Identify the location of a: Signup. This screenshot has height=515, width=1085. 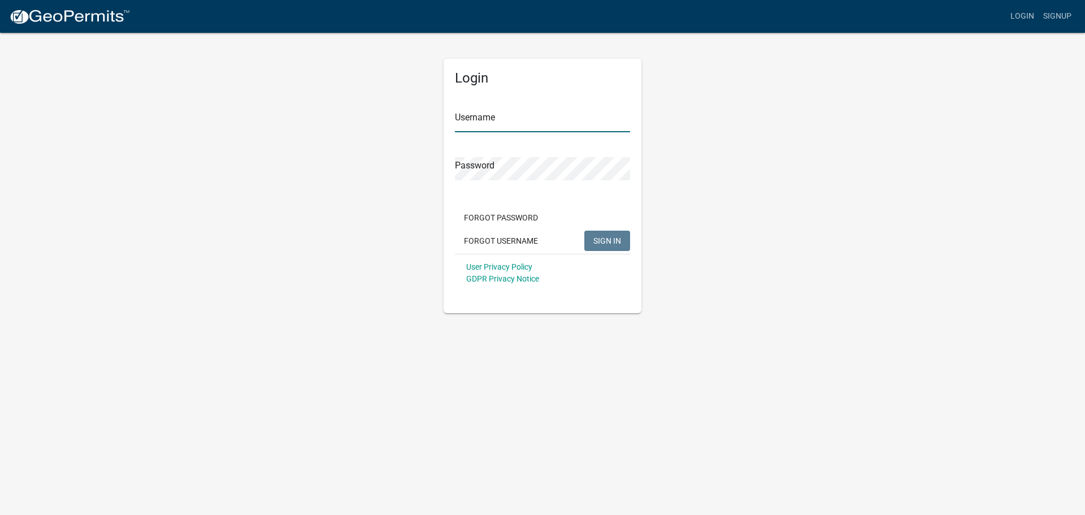
(1057, 16).